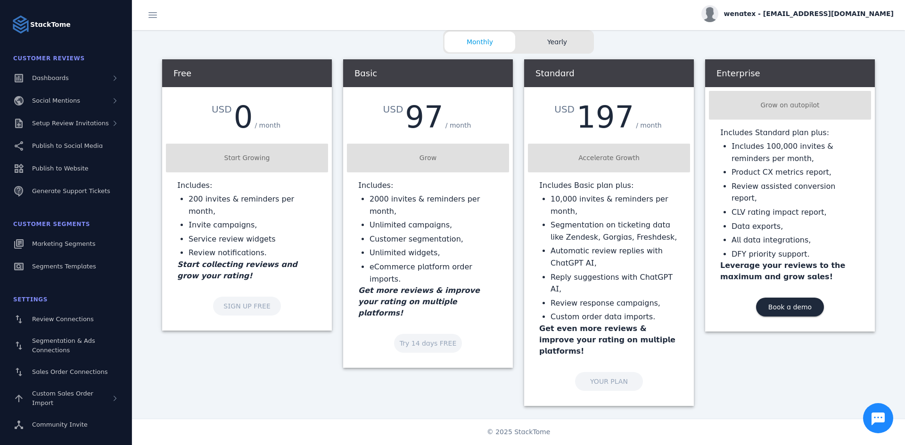 This screenshot has width=905, height=445. What do you see at coordinates (480, 42) in the screenshot?
I see `span: Monthly` at bounding box center [480, 42].